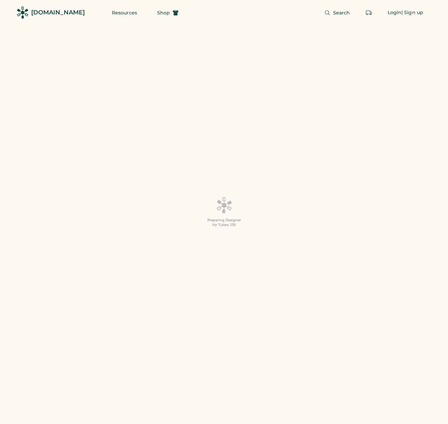 The height and width of the screenshot is (424, 448). What do you see at coordinates (124, 13) in the screenshot?
I see `button: Resources` at bounding box center [124, 13].